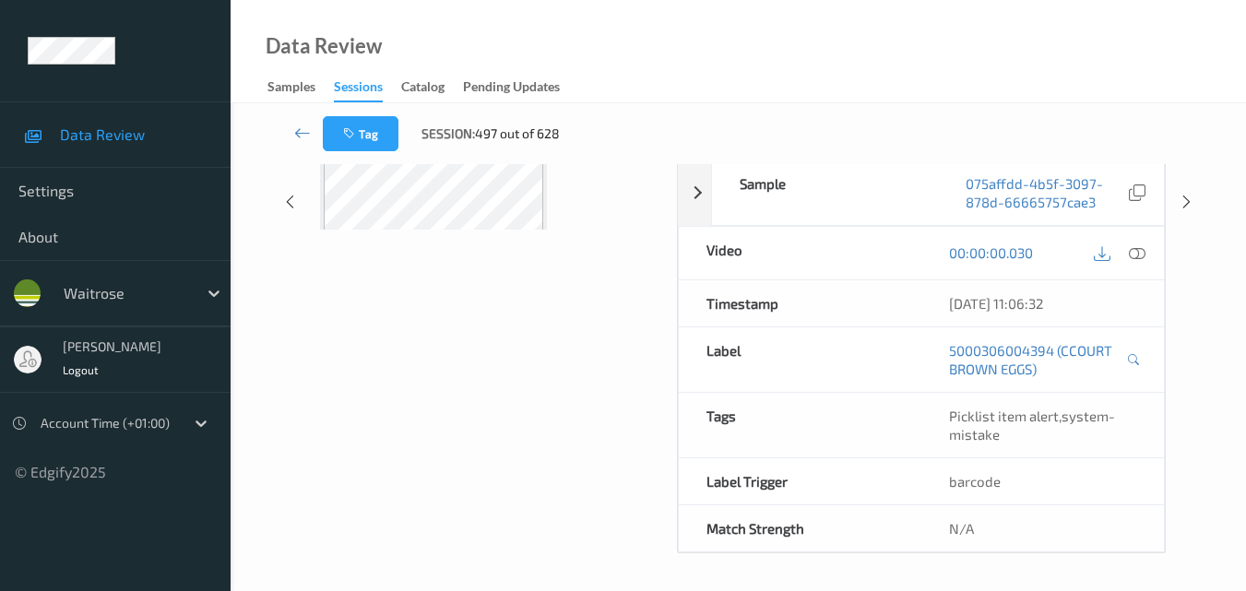 This screenshot has width=1246, height=591. Describe the element at coordinates (799, 303) in the screenshot. I see `div: Timestamp` at that location.